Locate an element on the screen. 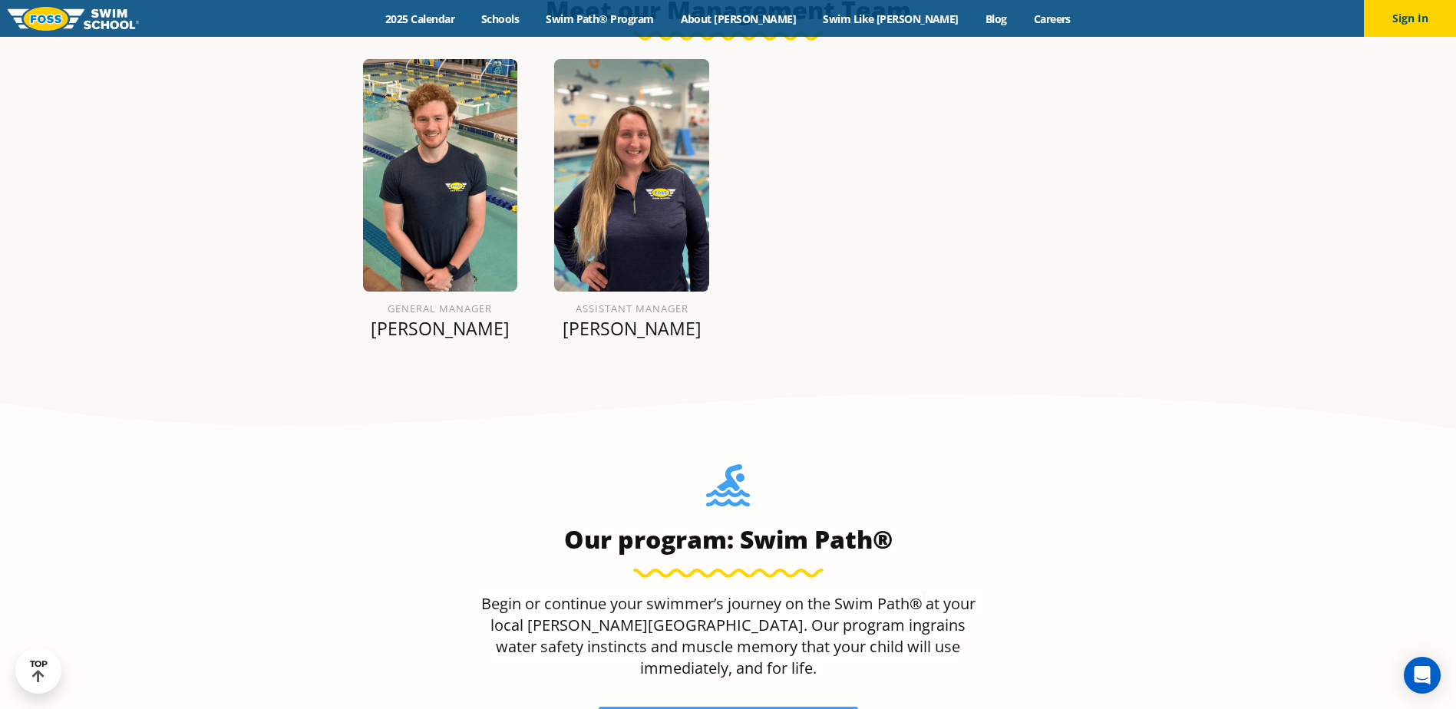 The width and height of the screenshot is (1456, 709). h6: General Manager is located at coordinates (440, 308).